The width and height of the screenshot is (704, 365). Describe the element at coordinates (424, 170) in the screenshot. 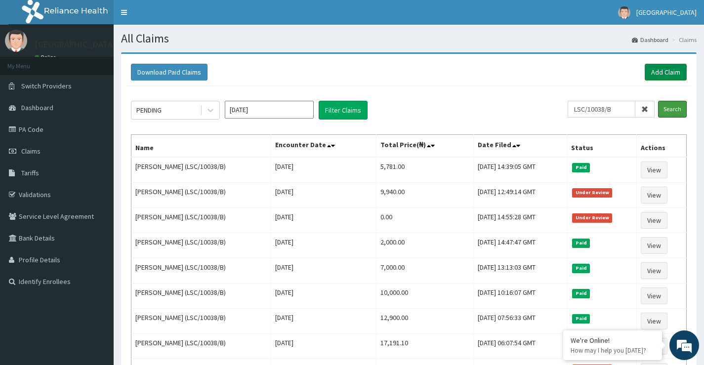

I see `td: 5,781.00` at that location.